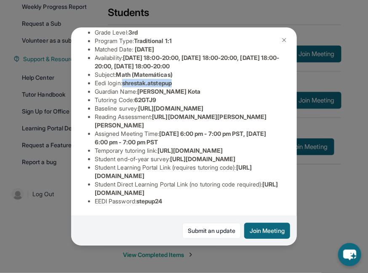 Image resolution: width=368 pixels, height=273 pixels. What do you see at coordinates (267, 231) in the screenshot?
I see `button: Join Meeting` at bounding box center [267, 231].